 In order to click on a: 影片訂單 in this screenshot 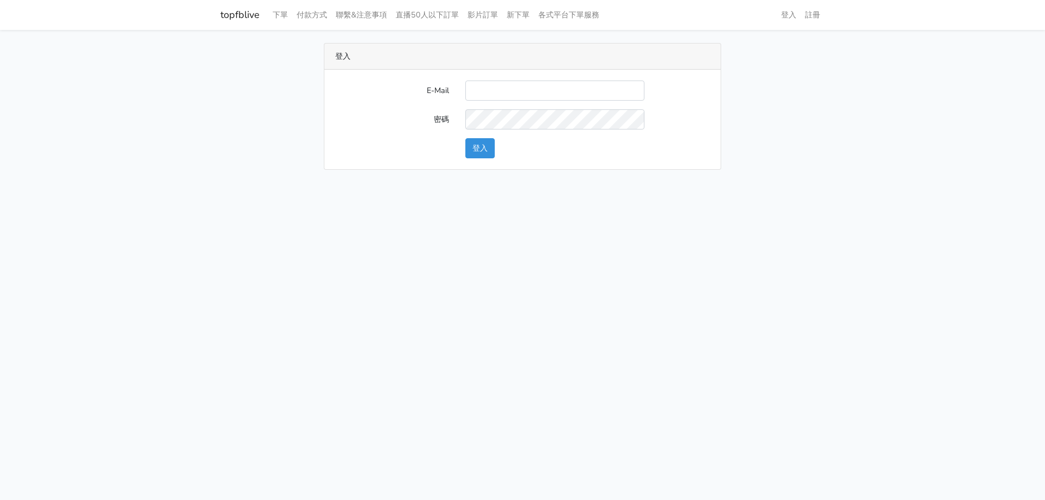, I will do `click(483, 15)`.